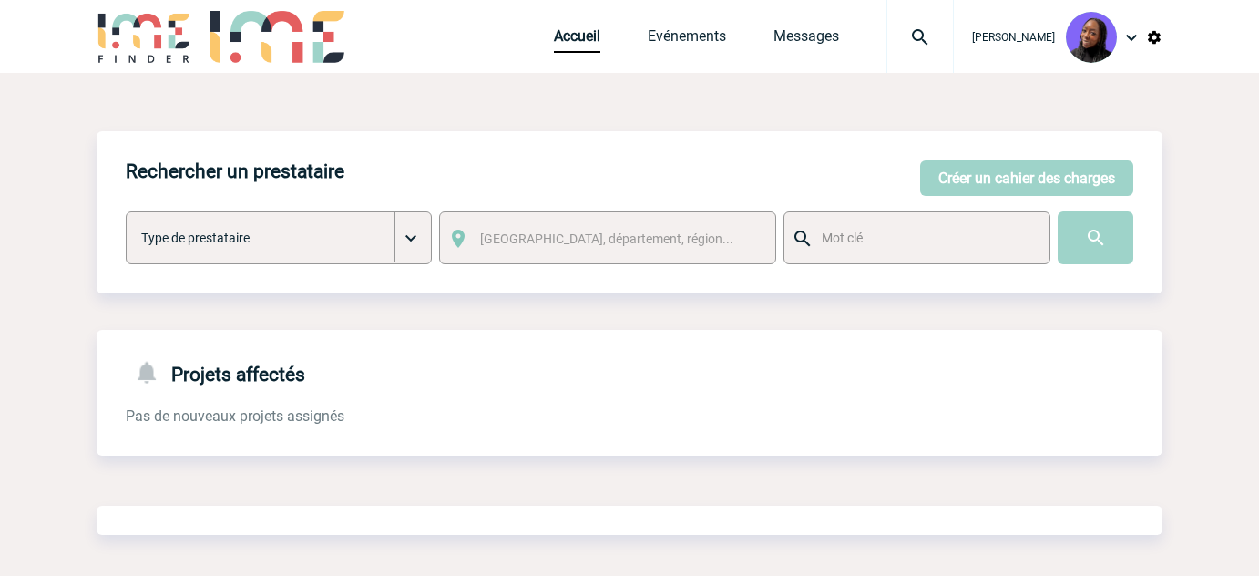 This screenshot has width=1259, height=576. Describe the element at coordinates (235, 171) in the screenshot. I see `h4: Rechercher un prestataire` at that location.